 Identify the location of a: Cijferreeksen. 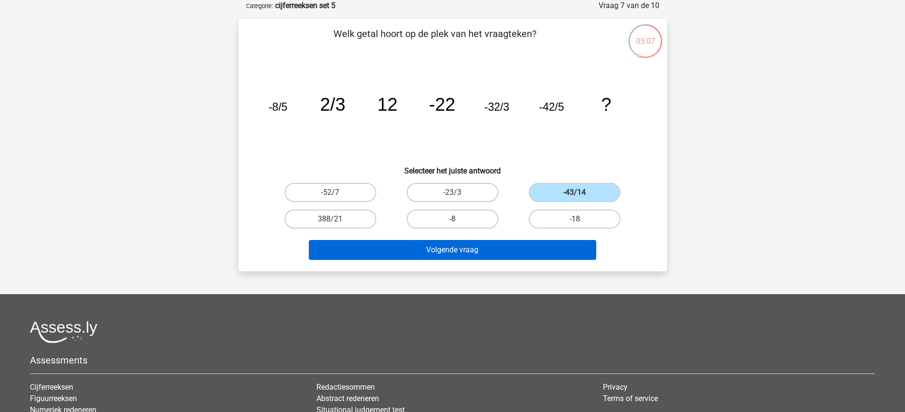
(51, 387).